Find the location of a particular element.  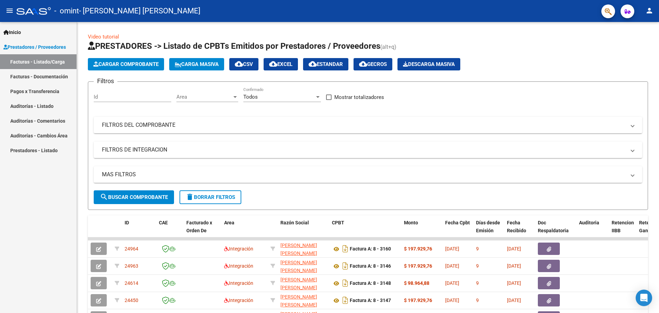

span: Descarga Masiva is located at coordinates (429, 64).